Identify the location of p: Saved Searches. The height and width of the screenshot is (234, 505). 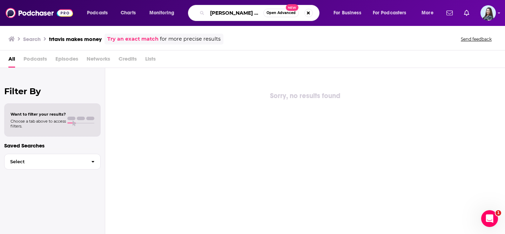
(52, 146).